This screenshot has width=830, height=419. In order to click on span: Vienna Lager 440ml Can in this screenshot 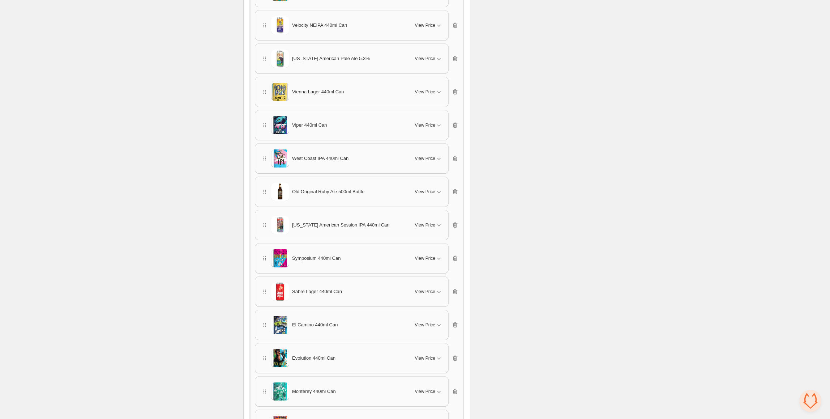, I will do `click(318, 92)`.